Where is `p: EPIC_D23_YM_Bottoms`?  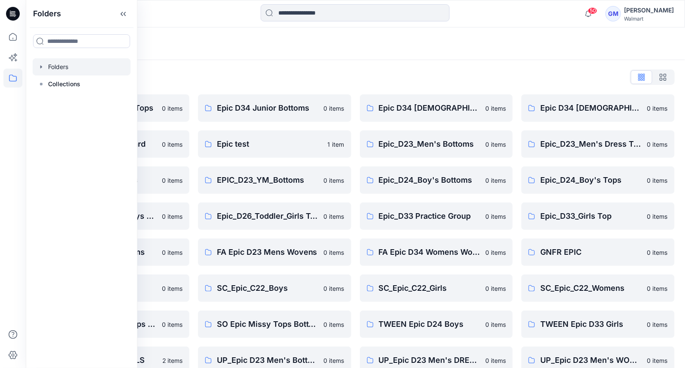
p: EPIC_D23_YM_Bottoms is located at coordinates (268, 180).